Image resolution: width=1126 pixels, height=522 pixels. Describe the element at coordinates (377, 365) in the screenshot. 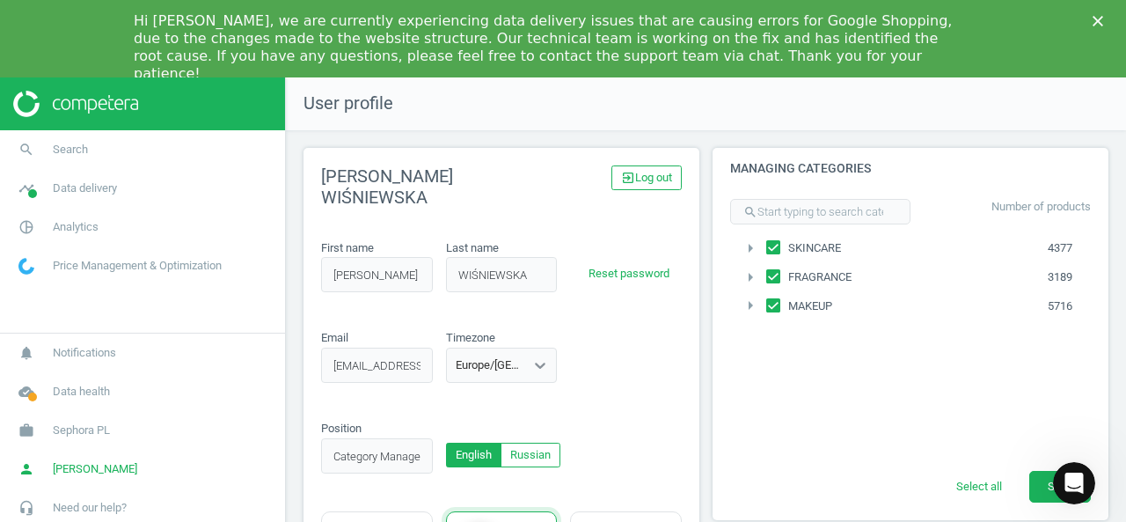

I see `input: email_placeholder` at that location.